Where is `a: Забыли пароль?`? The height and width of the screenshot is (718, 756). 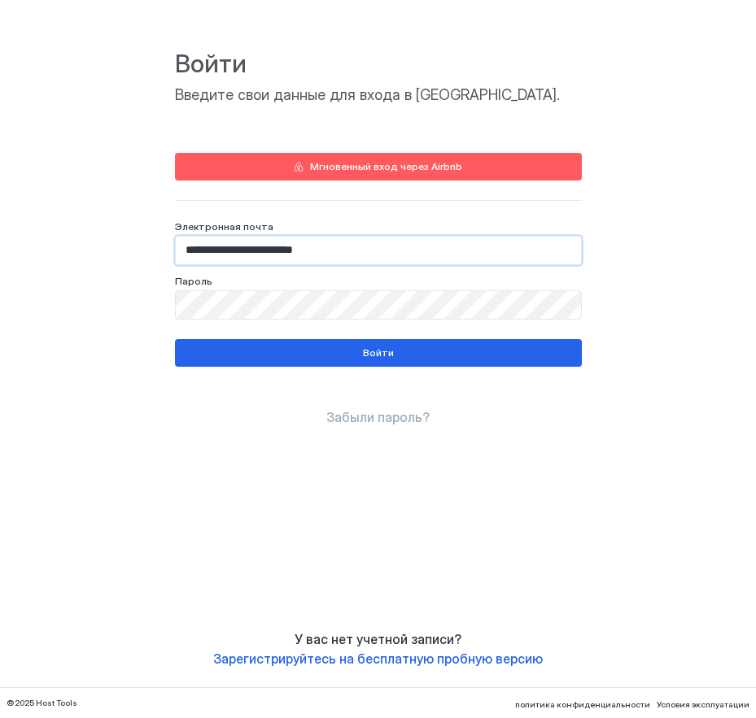 a: Забыли пароль? is located at coordinates (377, 417).